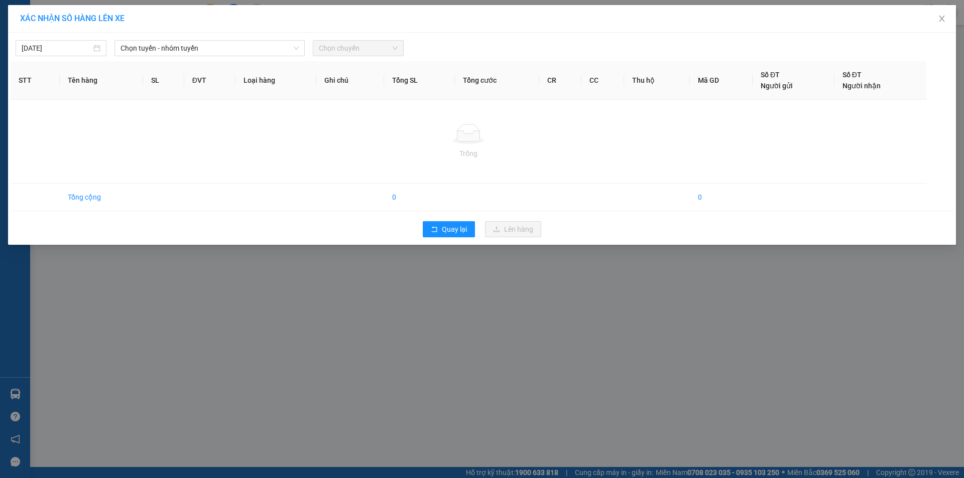 The image size is (964, 478). Describe the element at coordinates (56, 48) in the screenshot. I see `input: 13/09/2025` at that location.